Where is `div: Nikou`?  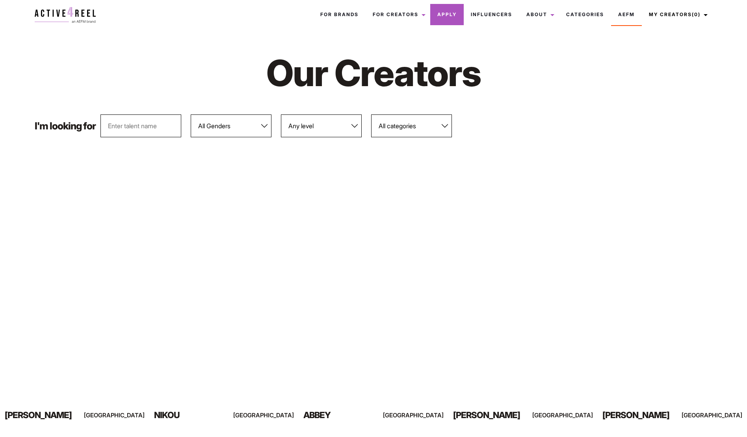 div: Nikou is located at coordinates (196, 415).